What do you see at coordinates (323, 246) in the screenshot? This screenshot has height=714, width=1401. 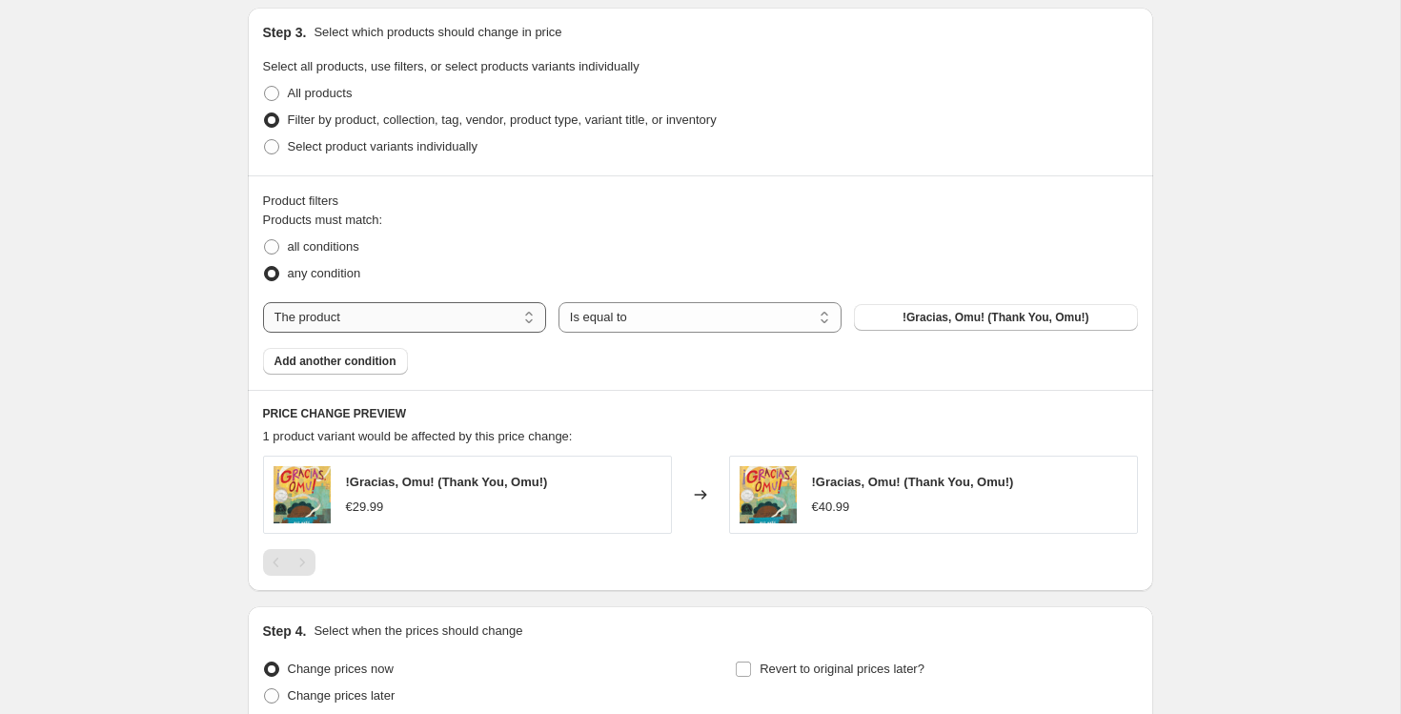 I see `span: all conditions` at bounding box center [323, 246].